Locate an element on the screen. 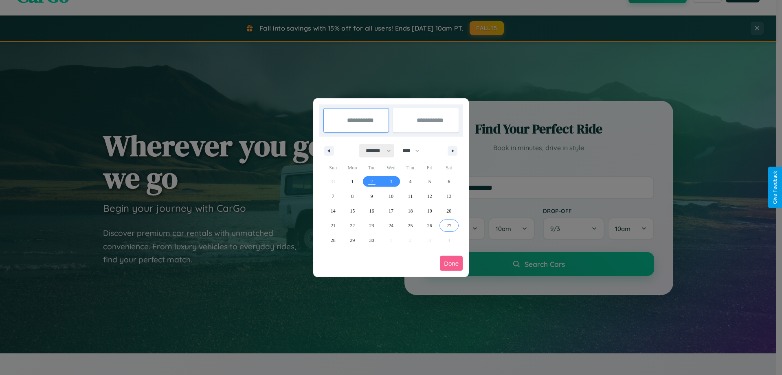 The width and height of the screenshot is (782, 375). span: 4 is located at coordinates (410, 181).